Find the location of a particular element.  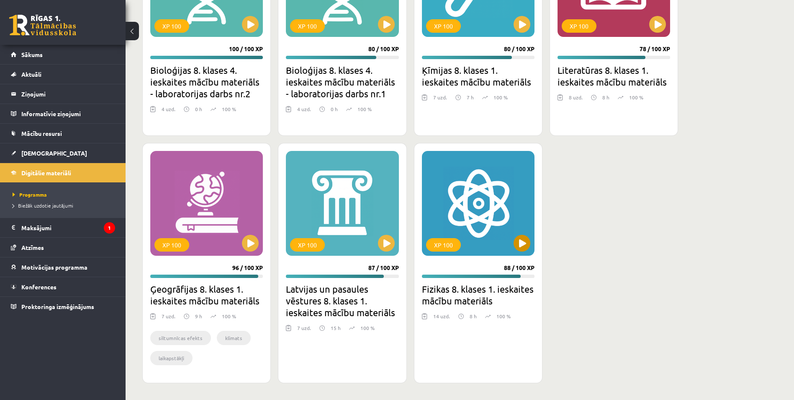

a: Mācību resursi is located at coordinates (63, 133).